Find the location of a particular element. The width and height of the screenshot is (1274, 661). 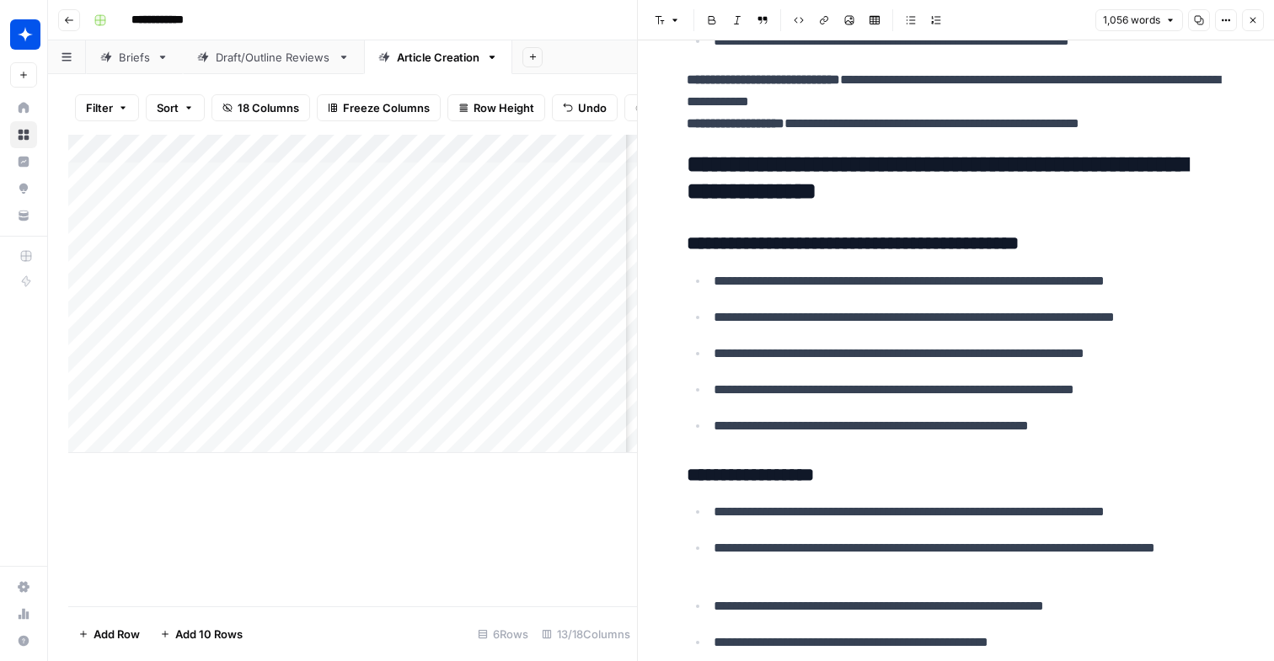

button: Workspace: Wiz is located at coordinates (24, 35).